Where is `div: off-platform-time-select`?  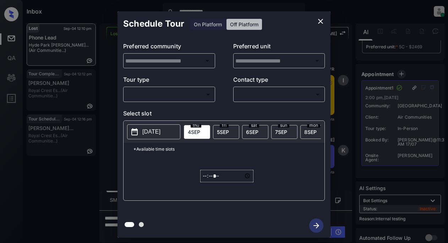 div: off-platform-time-select is located at coordinates (227, 176).